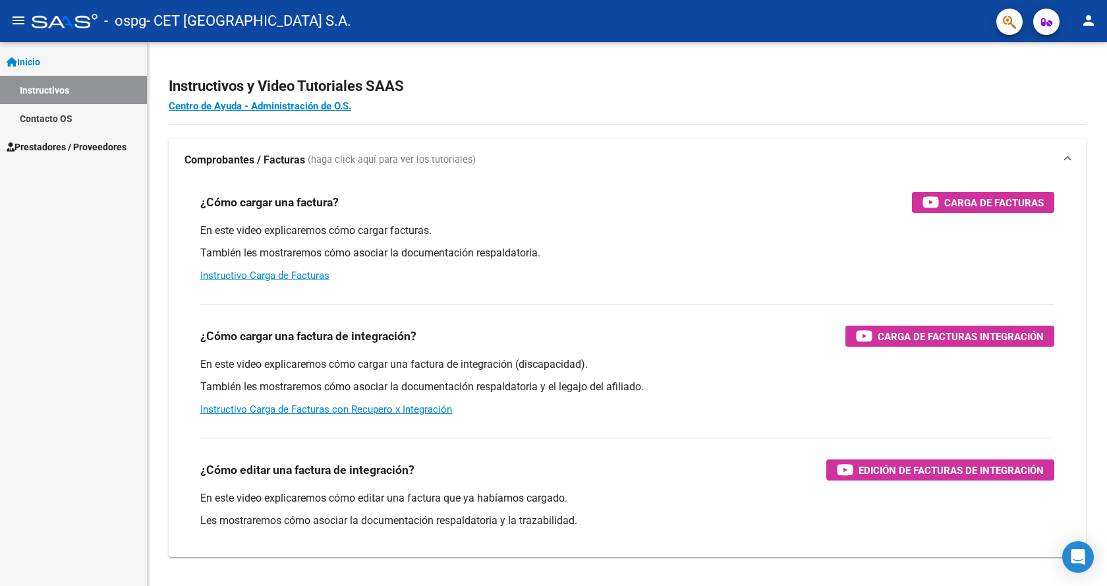  Describe the element at coordinates (67, 147) in the screenshot. I see `span: Prestadores / Proveedores` at that location.